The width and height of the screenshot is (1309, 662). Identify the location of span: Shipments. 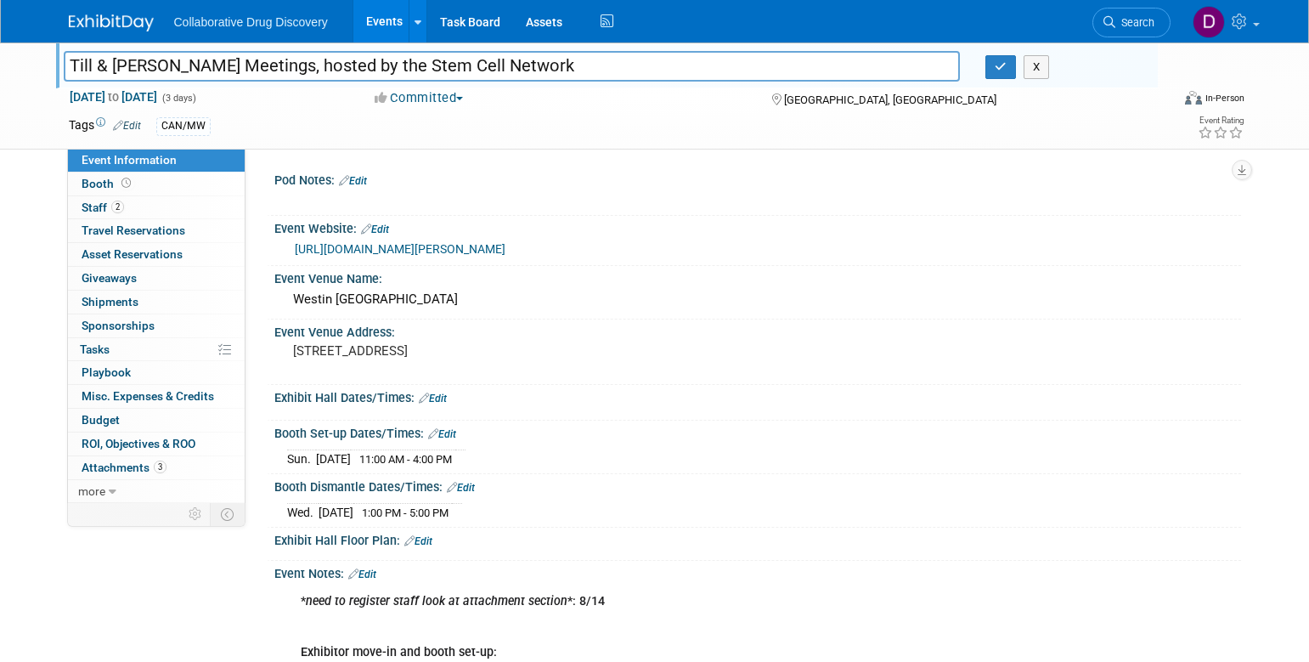
(110, 302).